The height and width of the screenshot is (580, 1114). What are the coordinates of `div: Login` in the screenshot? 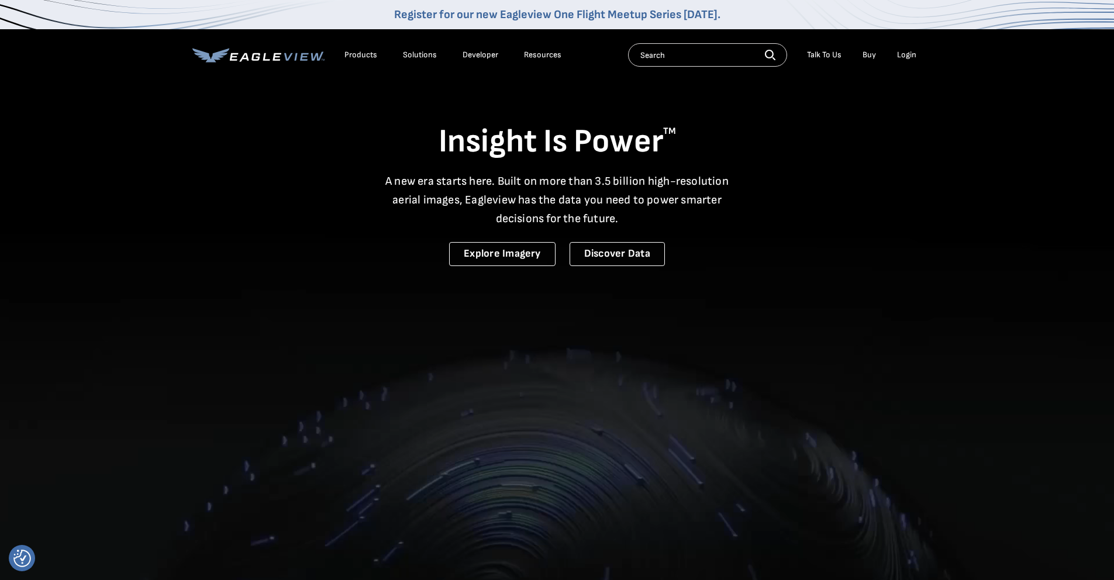 It's located at (906, 55).